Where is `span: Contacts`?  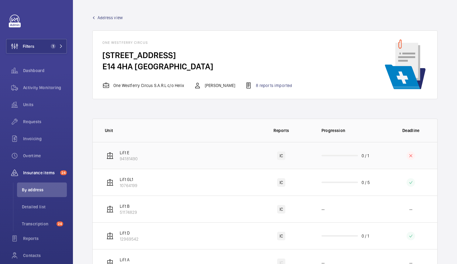 span: Contacts is located at coordinates (45, 256).